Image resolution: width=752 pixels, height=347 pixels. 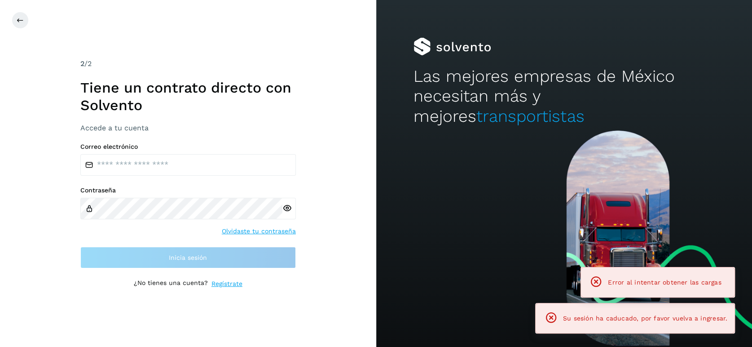 What do you see at coordinates (531, 116) in the screenshot?
I see `span: transportistas` at bounding box center [531, 116].